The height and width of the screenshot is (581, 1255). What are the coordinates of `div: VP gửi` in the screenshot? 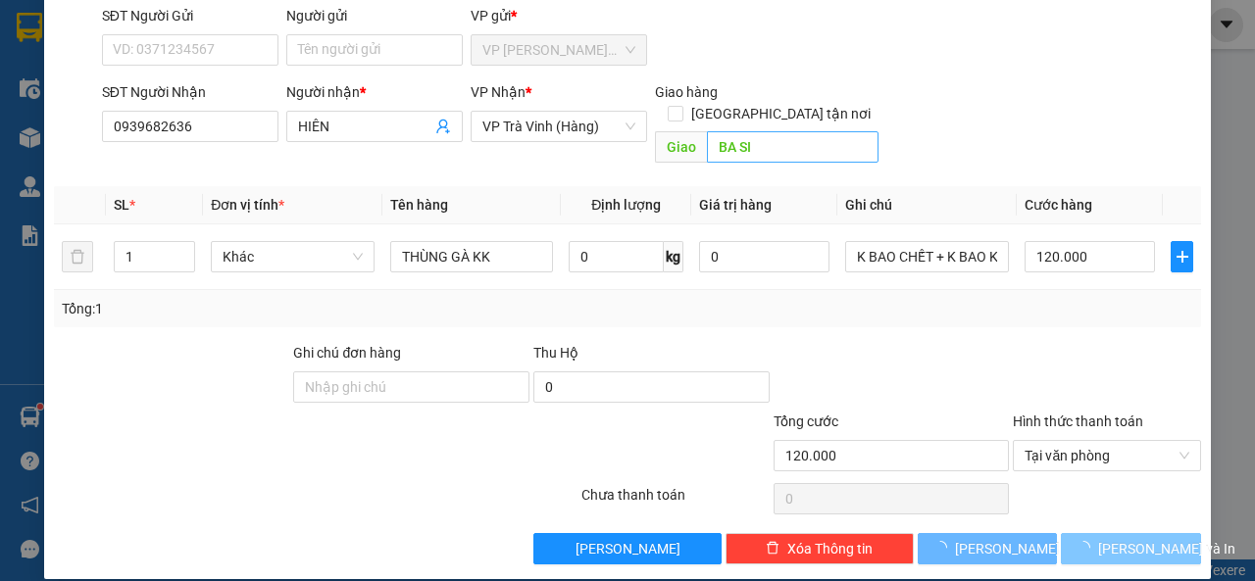 It's located at (559, 16).